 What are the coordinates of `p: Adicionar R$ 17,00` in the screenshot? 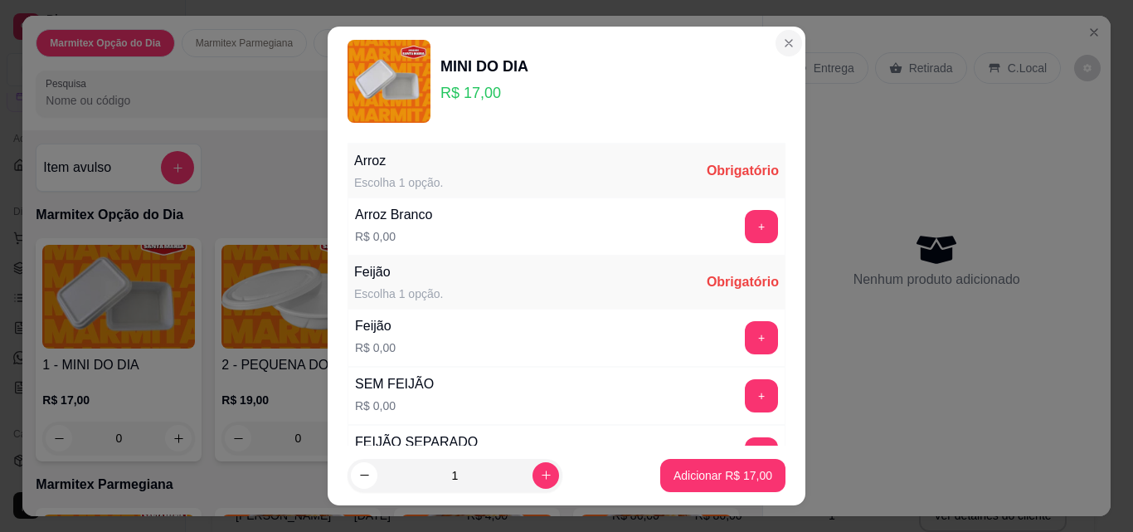 It's located at (723, 475).